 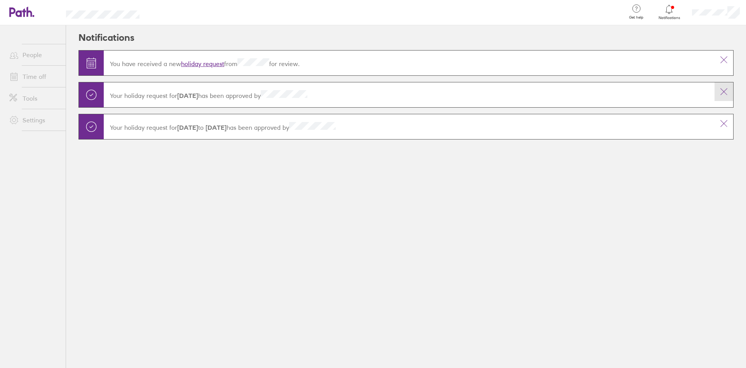 What do you see at coordinates (34, 98) in the screenshot?
I see `a: Tools` at bounding box center [34, 98].